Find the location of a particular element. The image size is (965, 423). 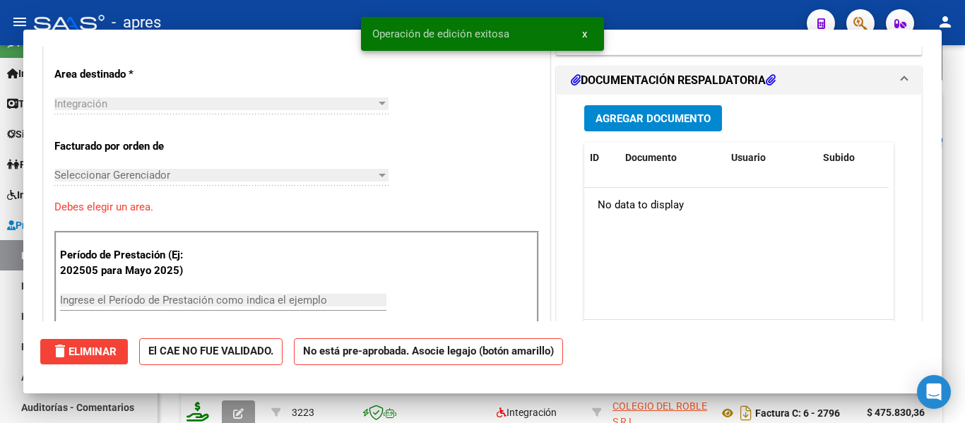

span: Prestadores / Proveedores is located at coordinates (71, 225).